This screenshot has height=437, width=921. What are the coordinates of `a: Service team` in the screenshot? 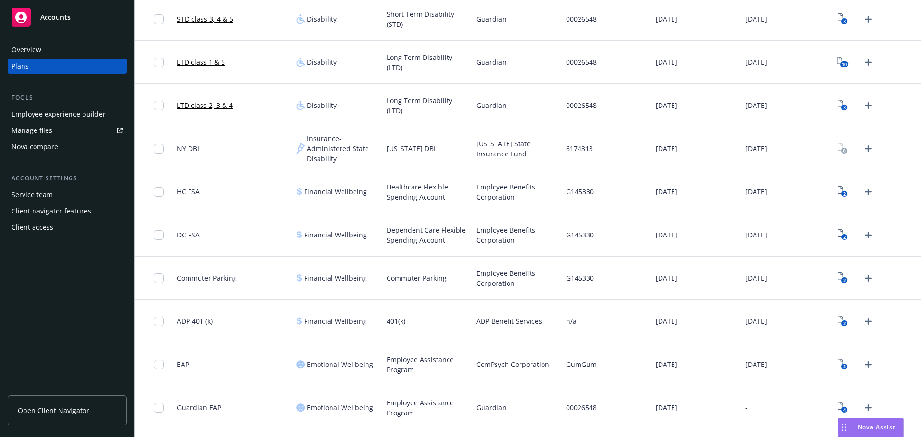 It's located at (67, 195).